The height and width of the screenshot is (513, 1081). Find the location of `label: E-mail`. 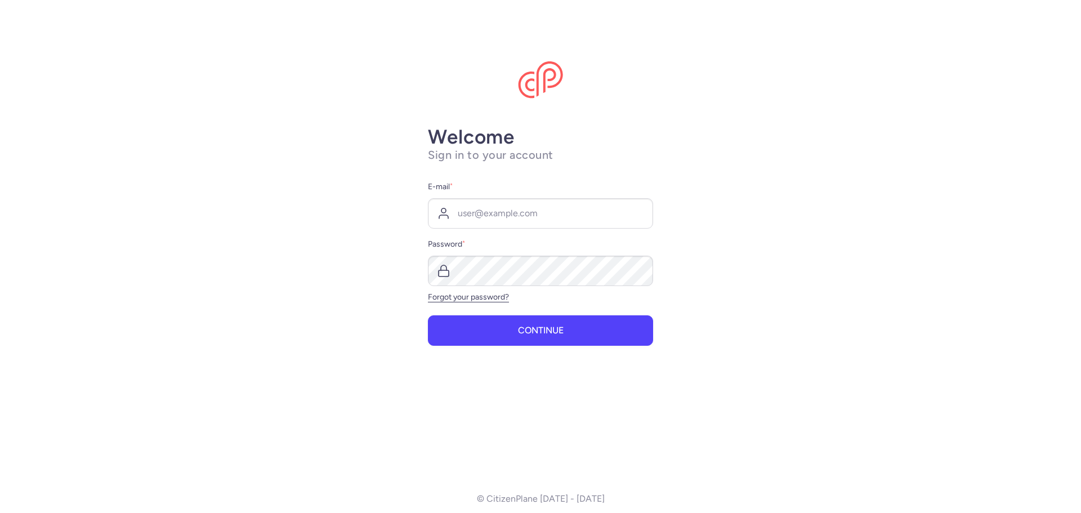

label: E-mail is located at coordinates (540, 187).